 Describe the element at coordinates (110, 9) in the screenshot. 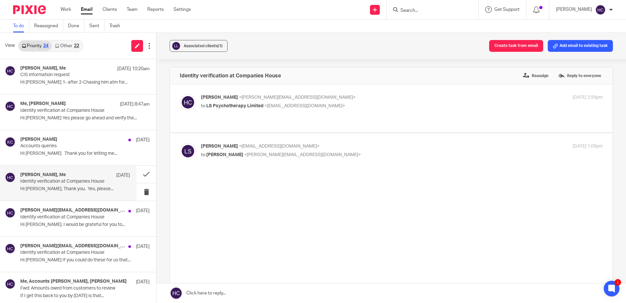

I see `a: Clients` at that location.